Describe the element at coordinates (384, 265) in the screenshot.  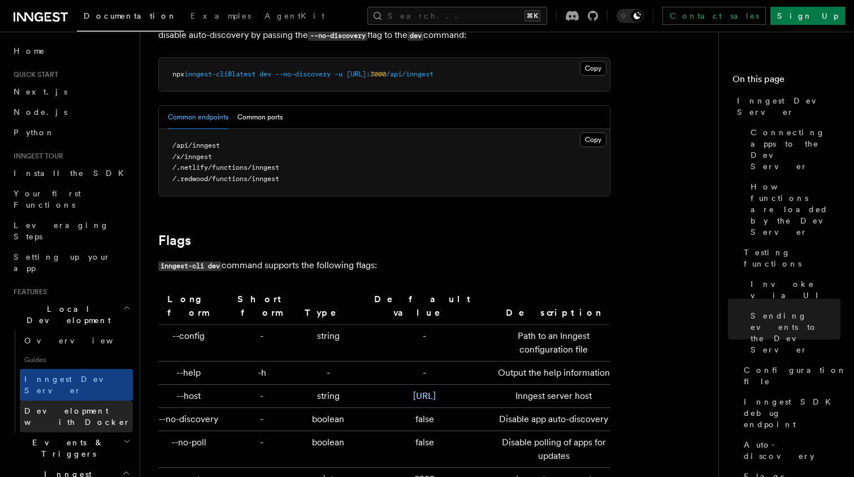
I see `p: command supports the following flags:` at that location.